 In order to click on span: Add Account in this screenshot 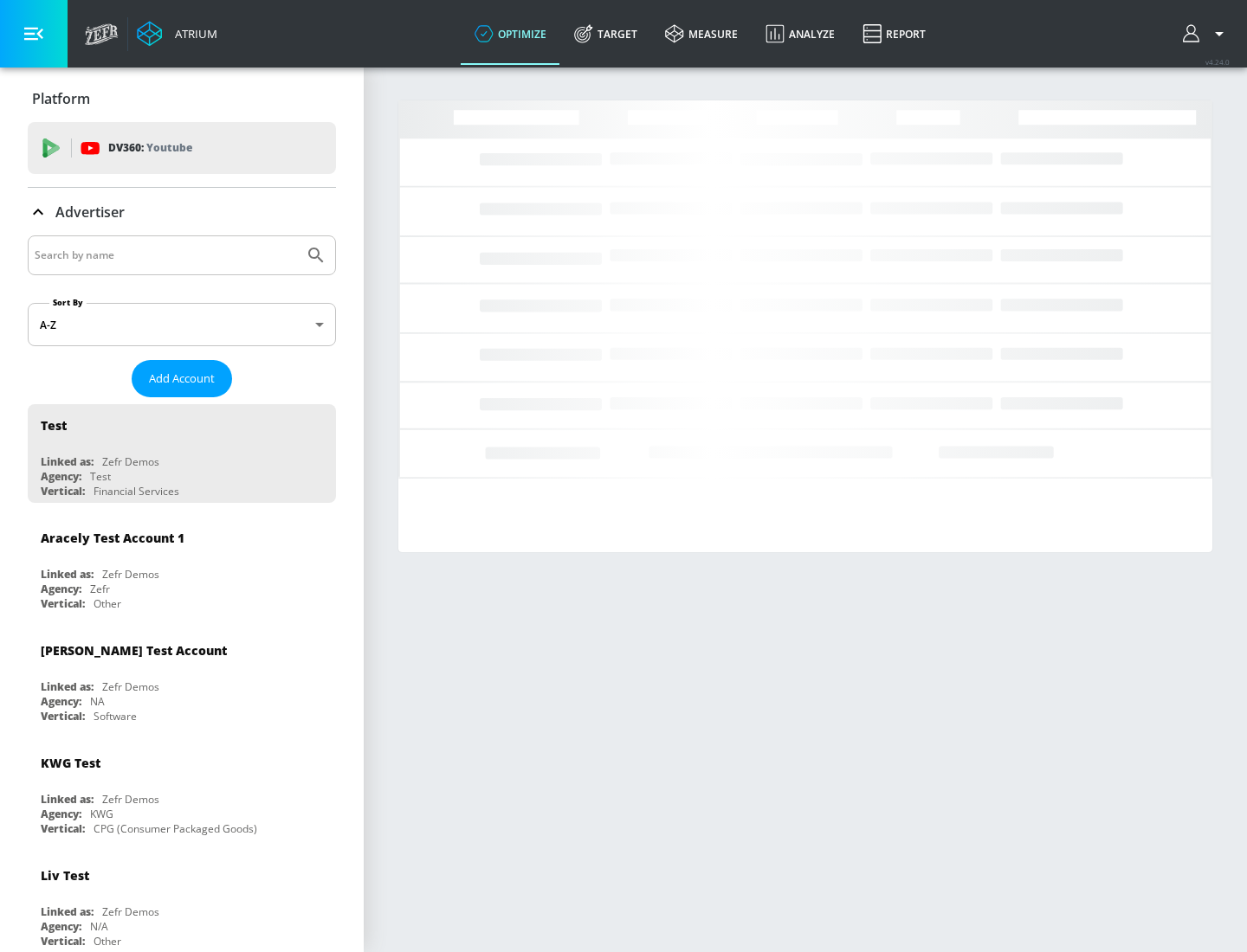, I will do `click(182, 378)`.